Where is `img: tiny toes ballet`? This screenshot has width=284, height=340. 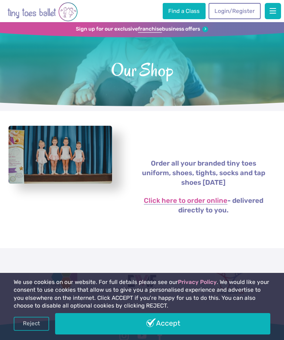 img: tiny toes ballet is located at coordinates (42, 12).